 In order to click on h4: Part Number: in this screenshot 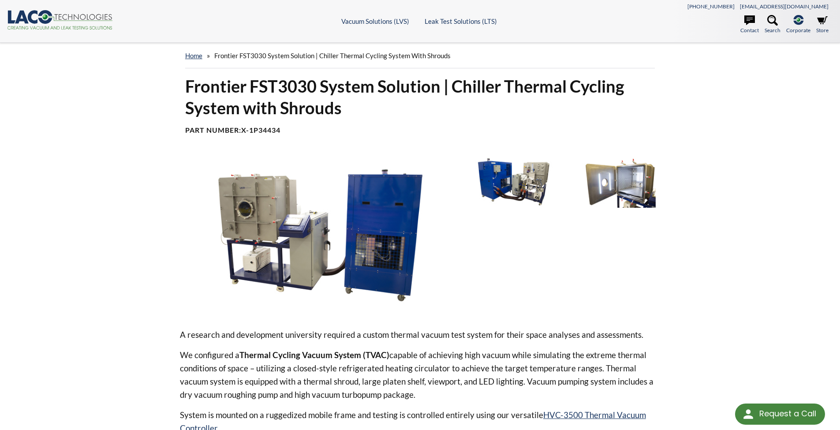, I will do `click(420, 130)`.